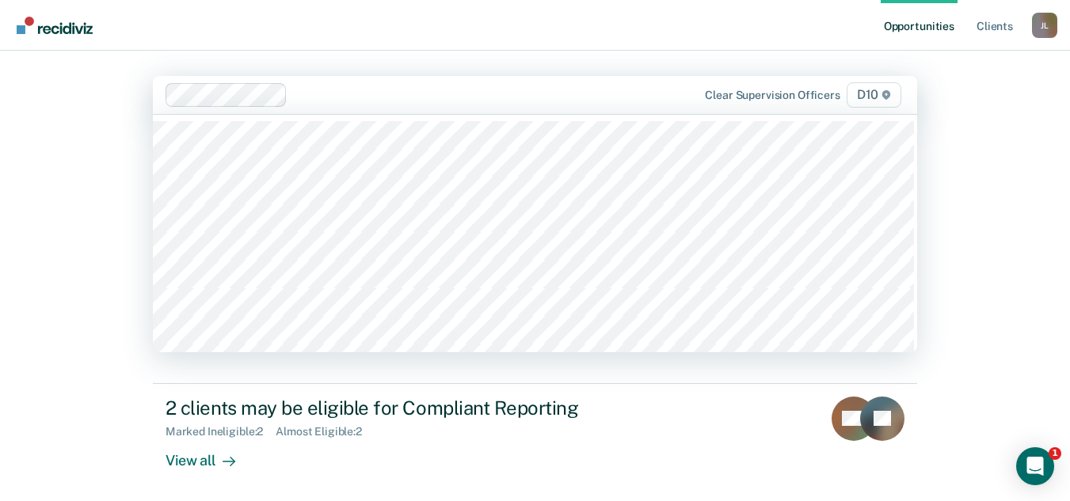 The height and width of the screenshot is (501, 1070). I want to click on span: D10, so click(873, 95).